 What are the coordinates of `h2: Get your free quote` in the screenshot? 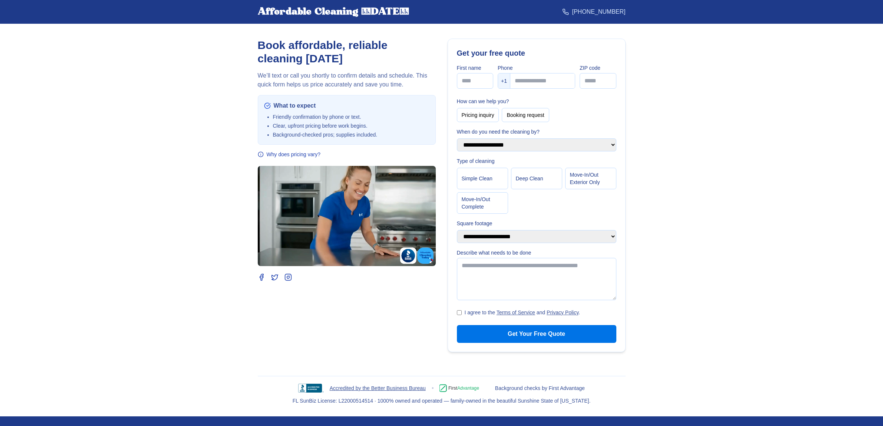 It's located at (536, 53).